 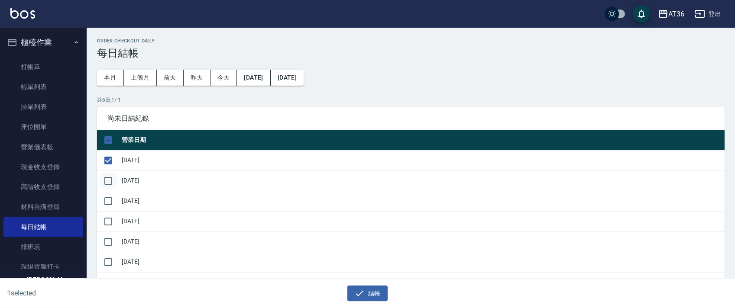 I want to click on a: 每日結帳, so click(x=43, y=227).